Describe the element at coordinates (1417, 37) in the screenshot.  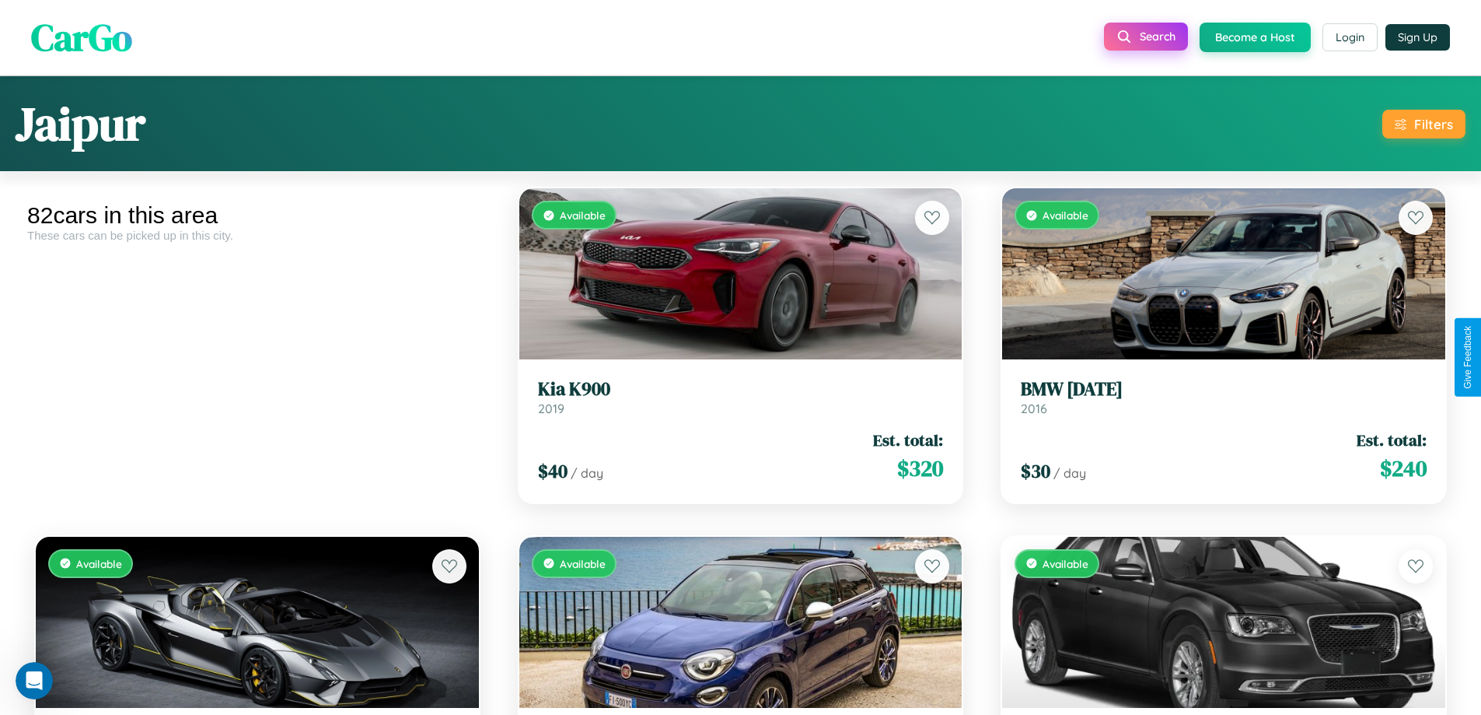
I see `button: Sign Up` at that location.